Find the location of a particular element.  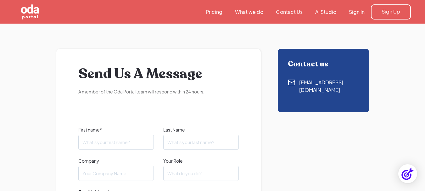

label: First name* is located at coordinates (116, 130).